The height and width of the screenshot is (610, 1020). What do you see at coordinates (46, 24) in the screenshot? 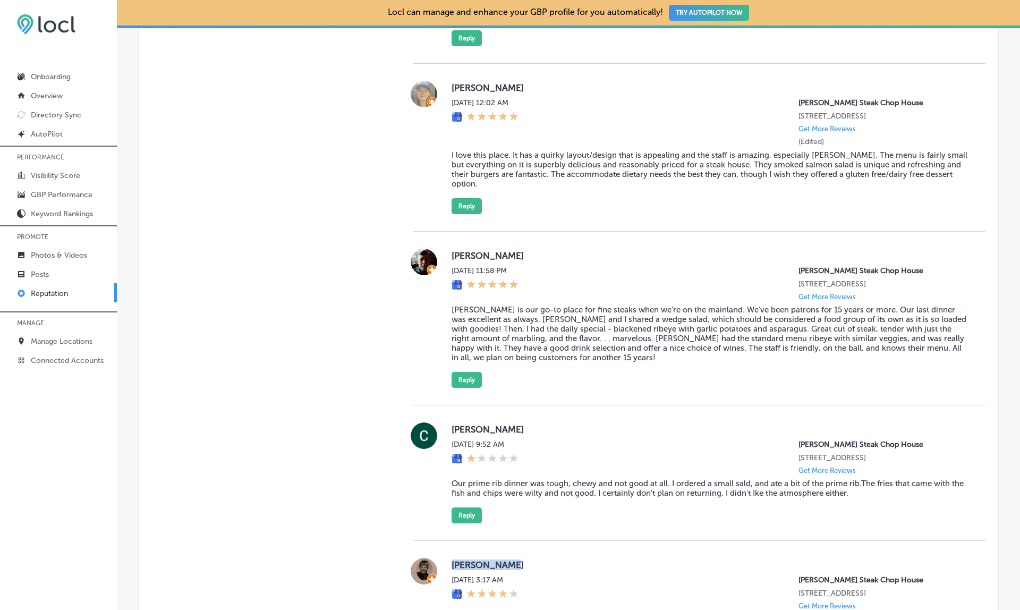
I see `img: 6efc1275baa40be7c98c3b36c6bfde44.png` at bounding box center [46, 24].